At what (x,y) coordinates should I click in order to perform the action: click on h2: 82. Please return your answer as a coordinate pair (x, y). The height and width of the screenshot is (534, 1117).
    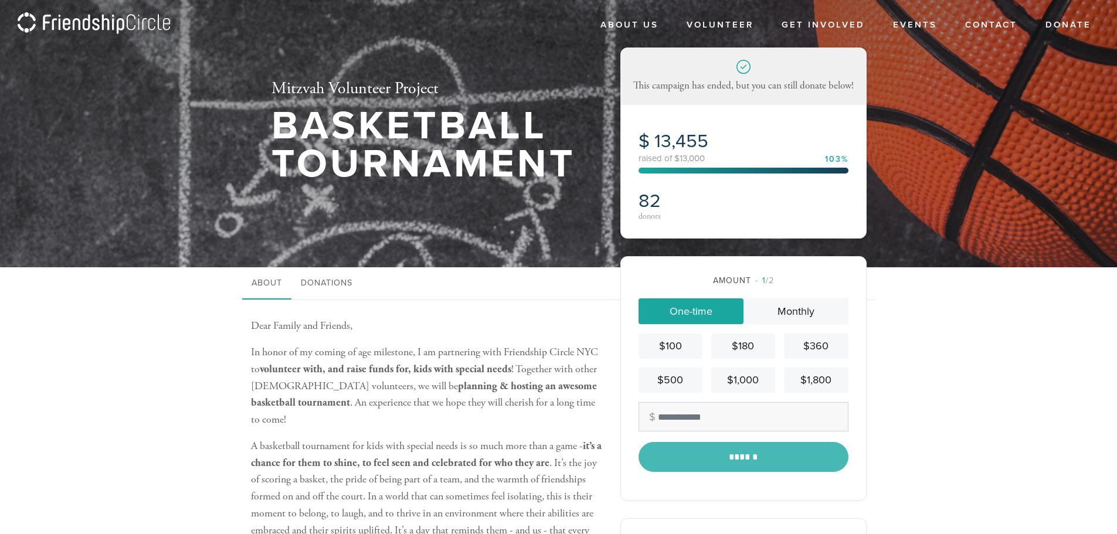
    Looking at the image, I should click on (689, 201).